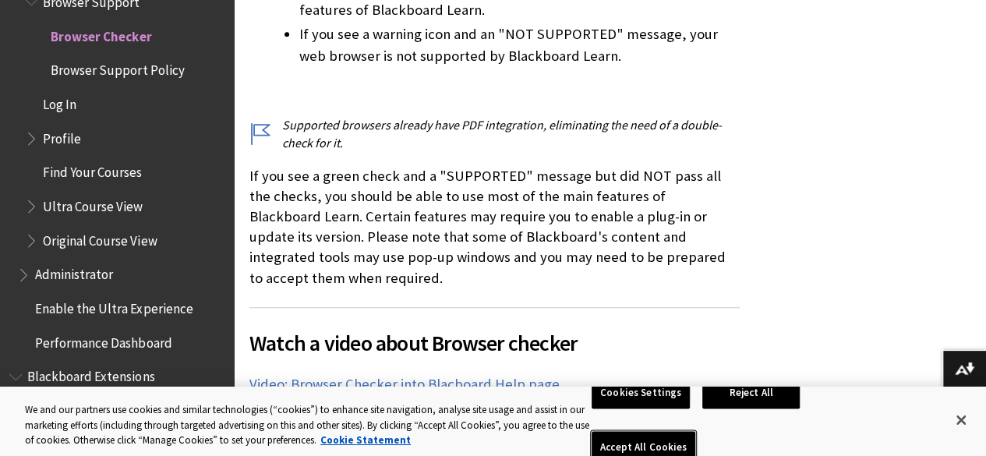 Image resolution: width=986 pixels, height=456 pixels. What do you see at coordinates (90, 374) in the screenshot?
I see `span: Blackboard Extensions` at bounding box center [90, 374].